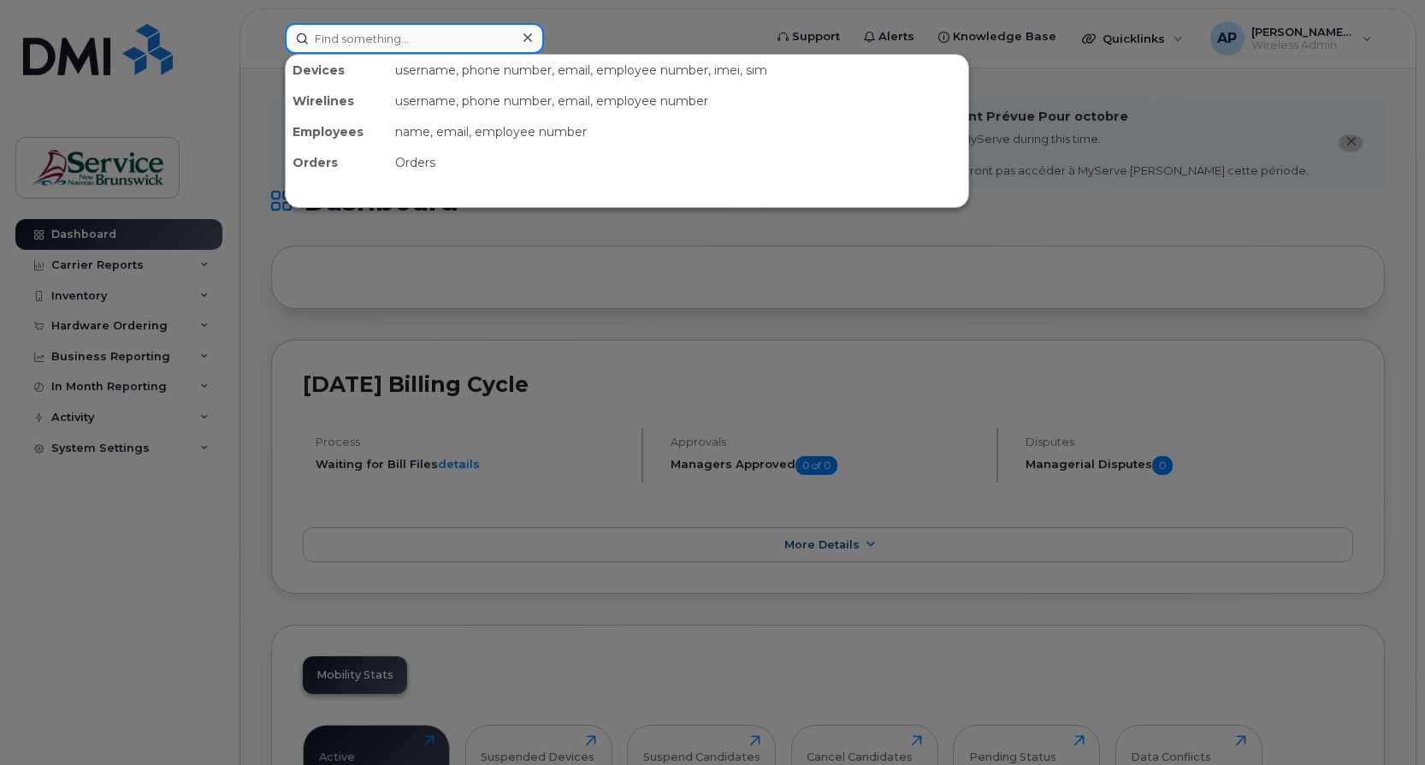 The width and height of the screenshot is (1425, 765). Describe the element at coordinates (678, 101) in the screenshot. I see `div: username, phone number, email, employee number` at that location.